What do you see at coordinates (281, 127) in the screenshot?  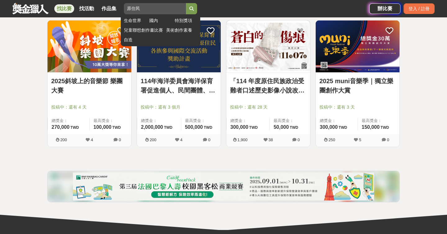 I see `span: 50,000` at bounding box center [281, 127].